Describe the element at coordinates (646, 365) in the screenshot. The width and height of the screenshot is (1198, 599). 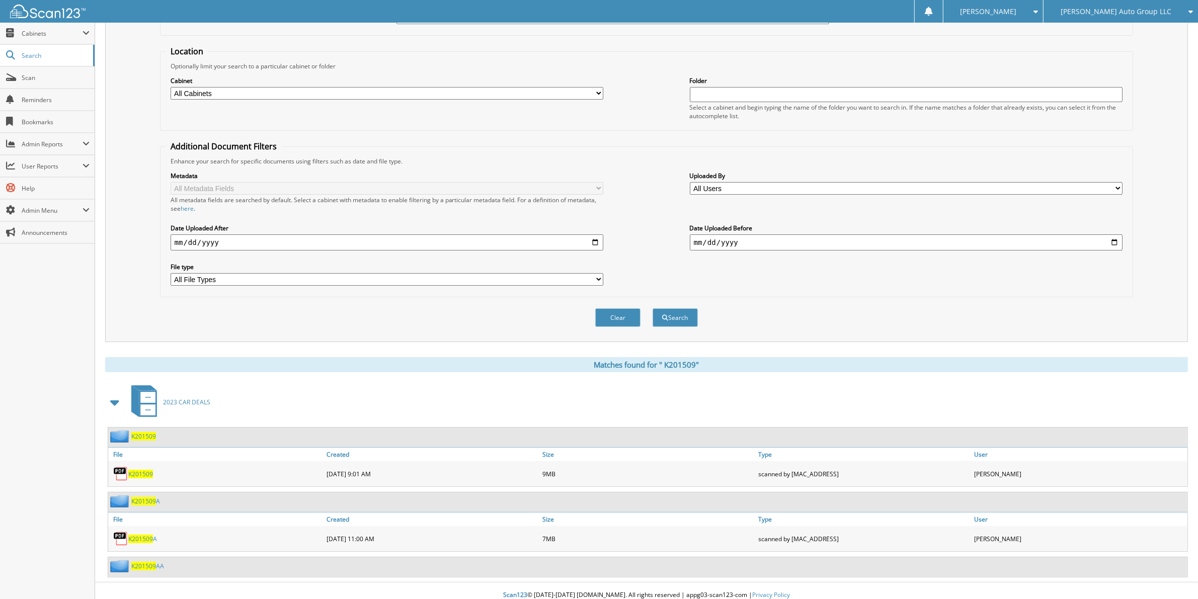
I see `div: Matches found for " K201509"` at that location.